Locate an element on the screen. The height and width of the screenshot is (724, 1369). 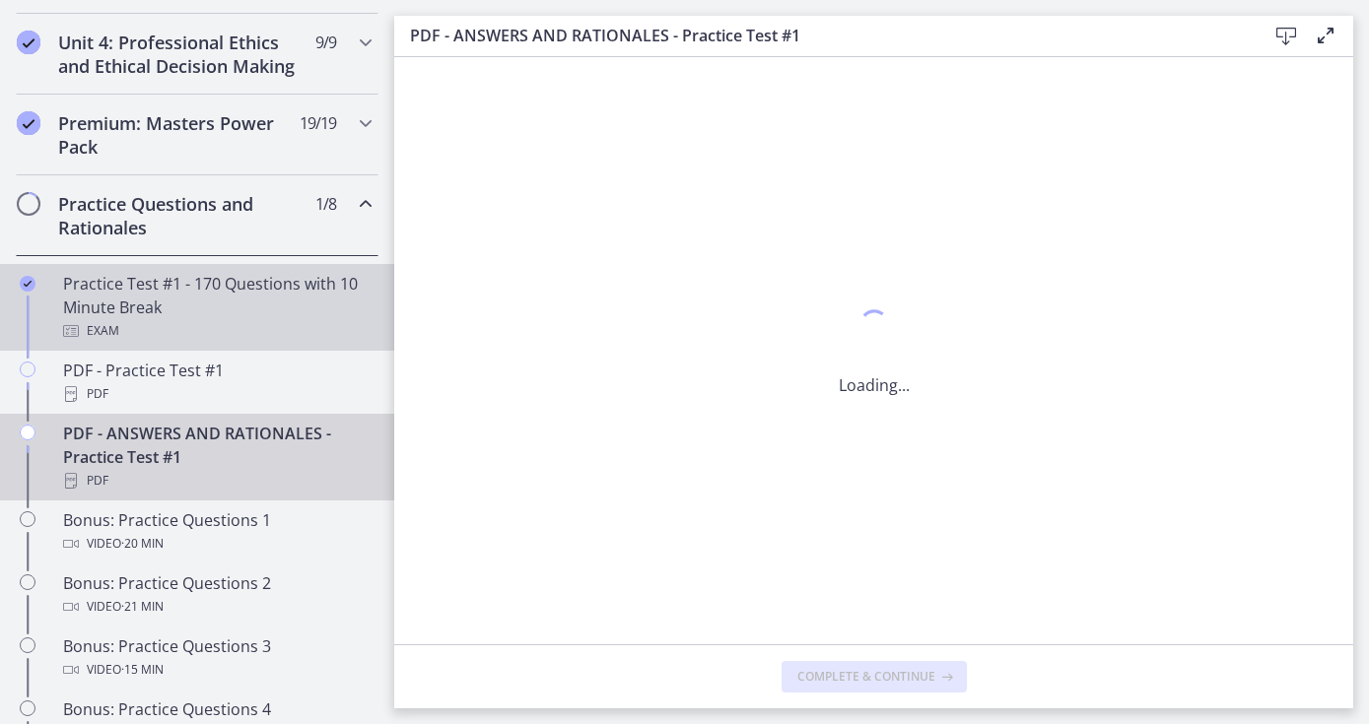
span: · 20 min is located at coordinates (142, 544).